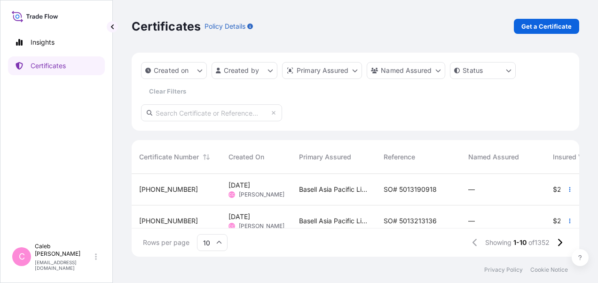  What do you see at coordinates (503, 270) in the screenshot?
I see `a: Privacy Policy` at bounding box center [503, 270].